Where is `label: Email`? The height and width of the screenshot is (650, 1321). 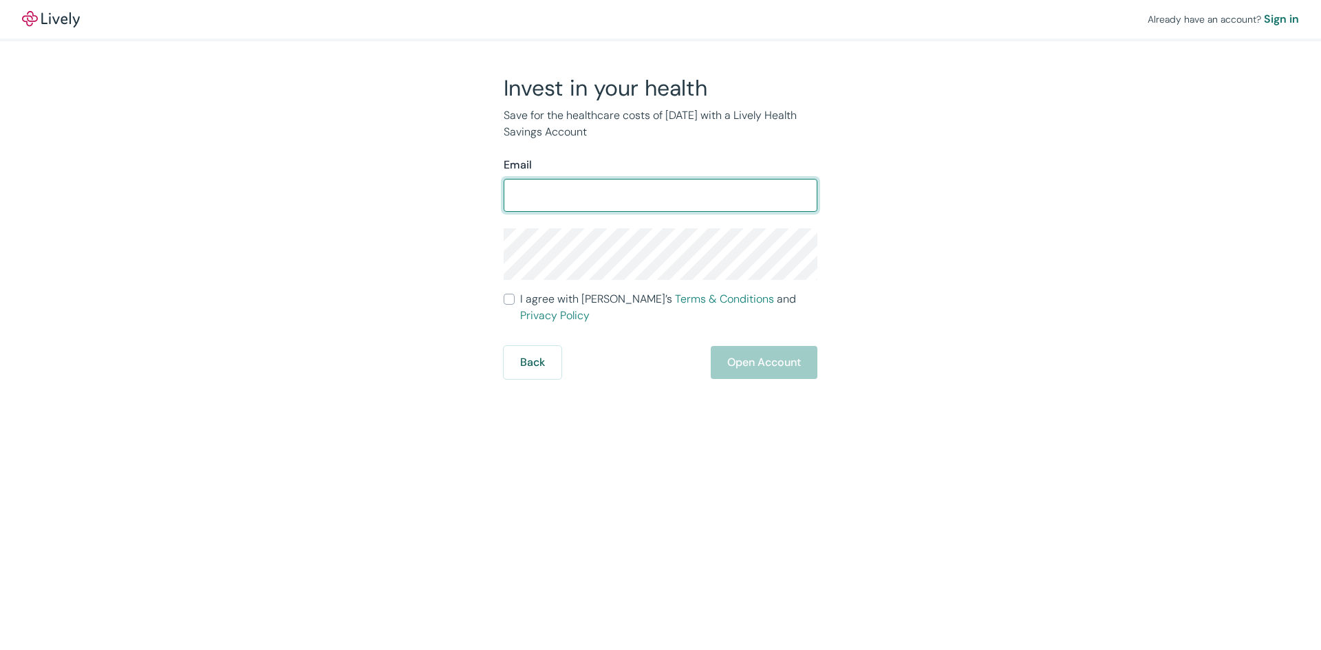
label: Email is located at coordinates (517, 165).